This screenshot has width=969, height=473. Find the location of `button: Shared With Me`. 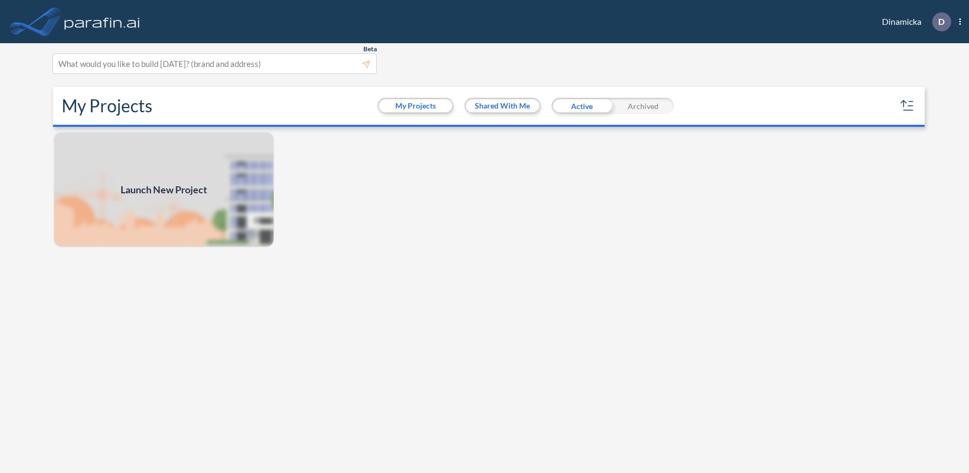

button: Shared With Me is located at coordinates (502, 106).